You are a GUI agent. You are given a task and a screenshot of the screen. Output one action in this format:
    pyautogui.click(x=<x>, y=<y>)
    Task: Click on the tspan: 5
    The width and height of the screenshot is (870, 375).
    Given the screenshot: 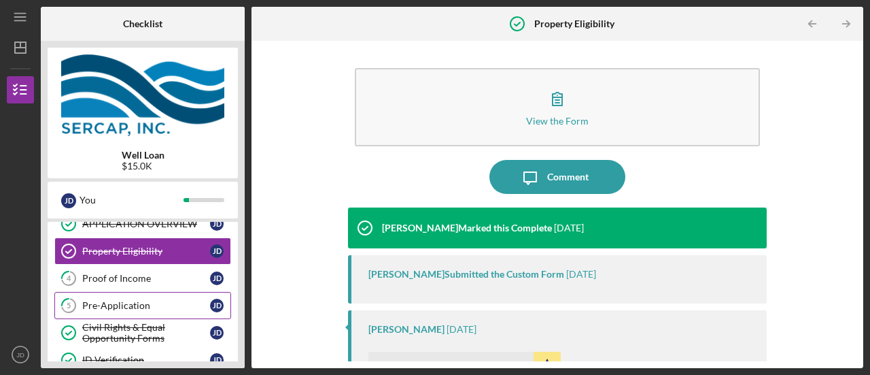 What is the action you would take?
    pyautogui.click(x=69, y=305)
    